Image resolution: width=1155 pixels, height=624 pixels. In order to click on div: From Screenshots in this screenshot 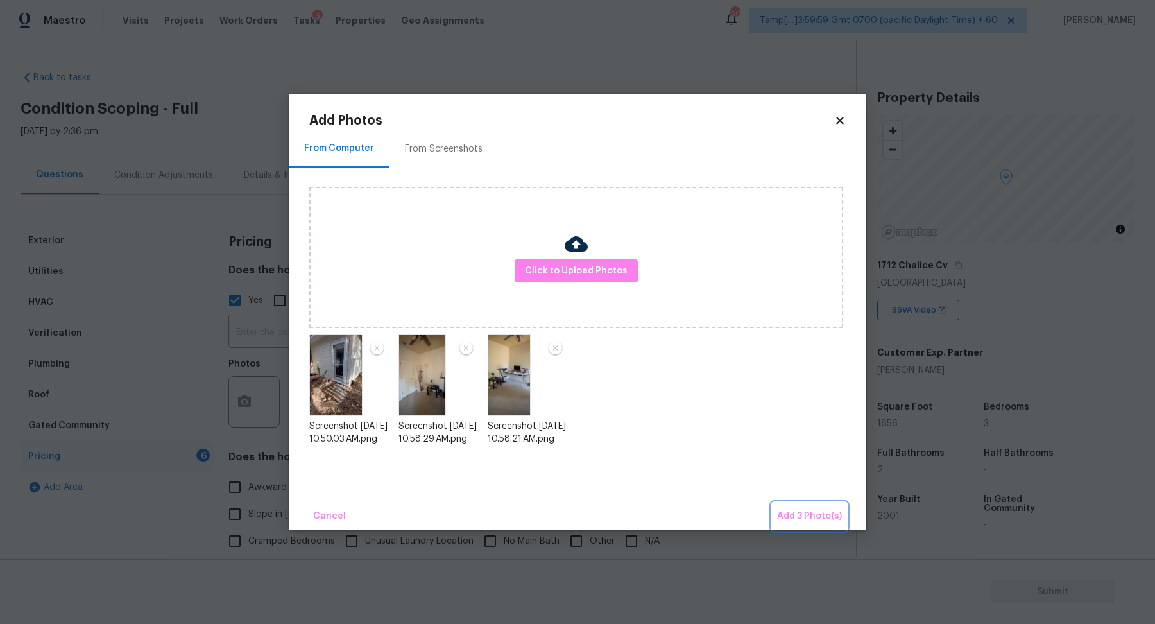, I will do `click(443, 149)`.